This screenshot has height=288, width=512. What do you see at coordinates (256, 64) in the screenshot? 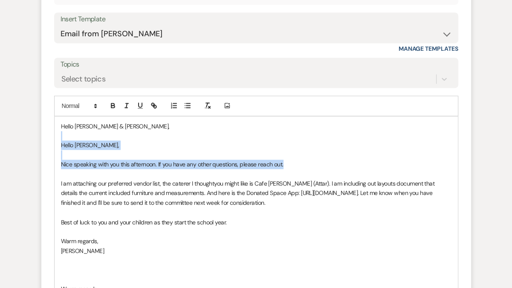
I see `label: Topics` at bounding box center [256, 64].